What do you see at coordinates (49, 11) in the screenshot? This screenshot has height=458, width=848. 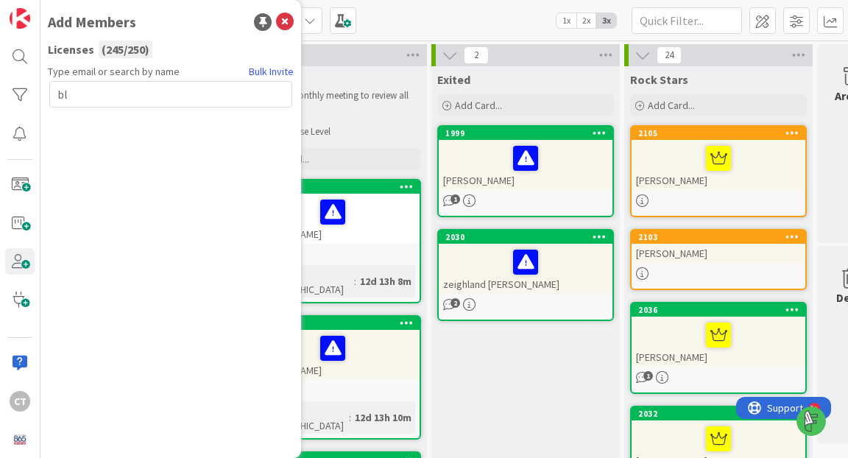 I see `span: Support` at bounding box center [49, 11].